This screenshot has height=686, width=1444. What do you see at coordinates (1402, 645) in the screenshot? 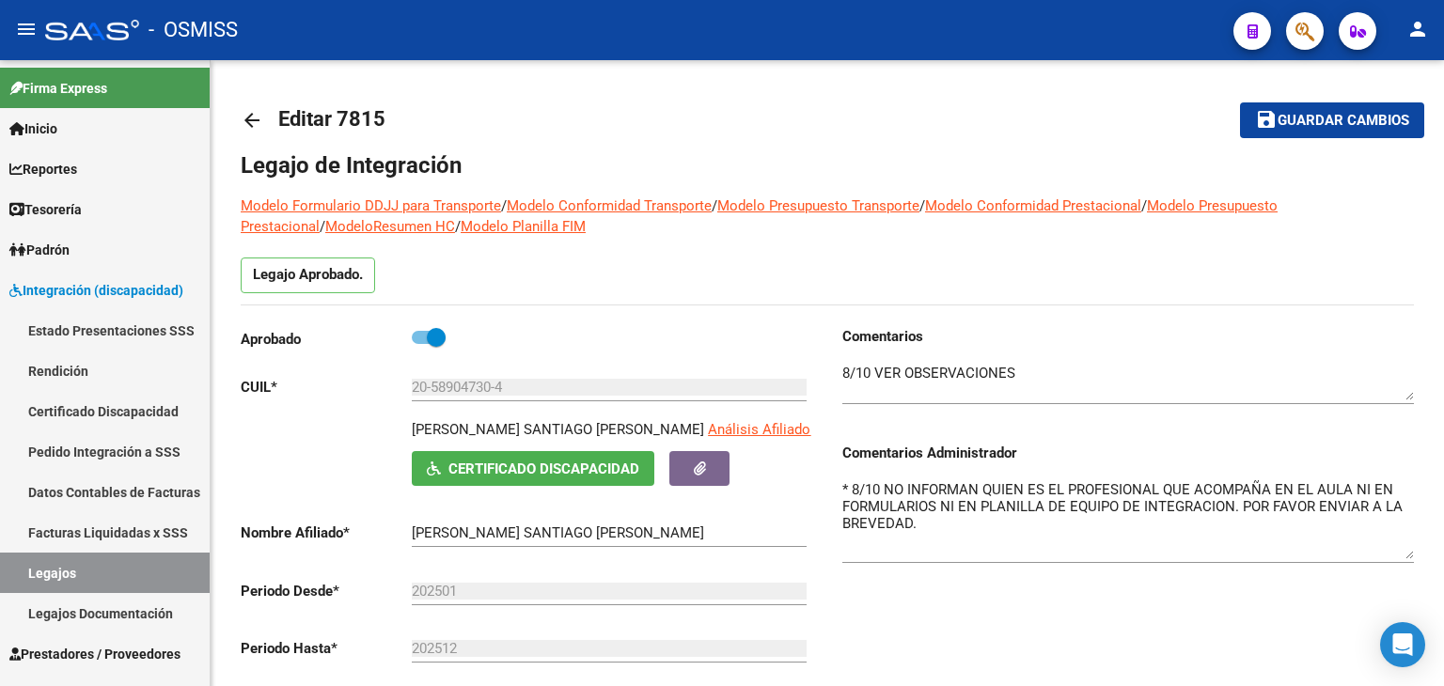
I see `div: Open Intercom Messenger` at bounding box center [1402, 645].